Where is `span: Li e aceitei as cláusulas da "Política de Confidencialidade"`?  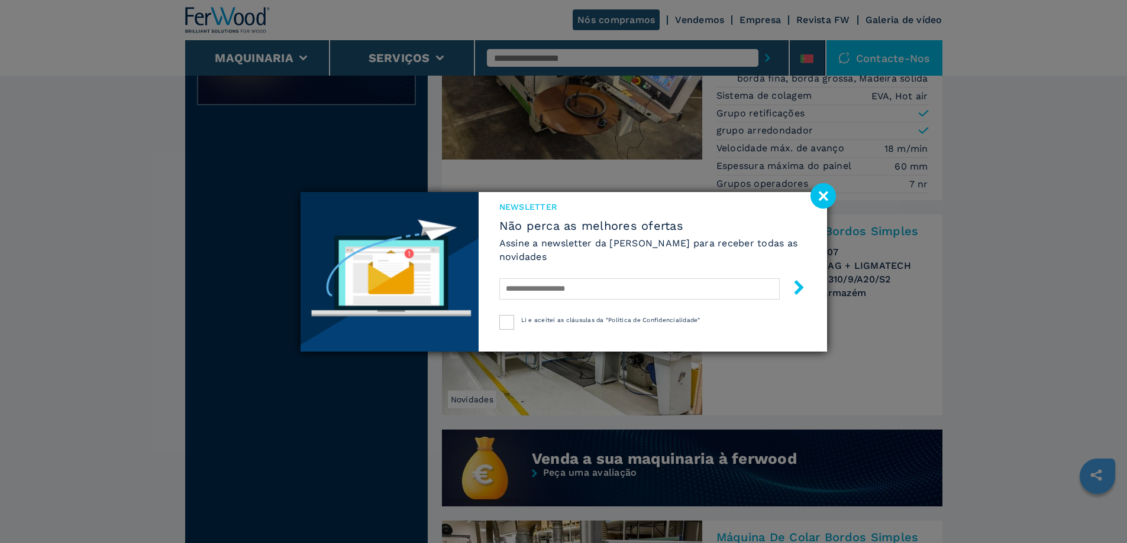
span: Li e aceitei as cláusulas da "Política de Confidencialidade" is located at coordinates (610, 320).